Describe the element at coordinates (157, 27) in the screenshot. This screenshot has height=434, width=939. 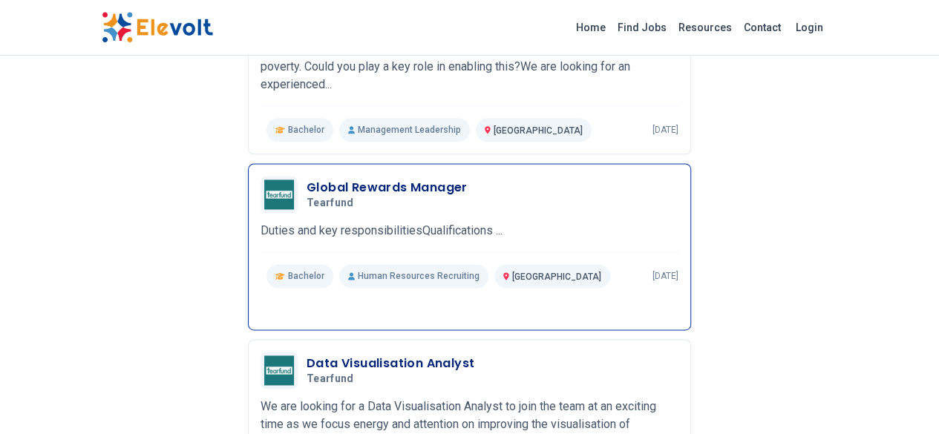
I see `img: Elevolt` at that location.